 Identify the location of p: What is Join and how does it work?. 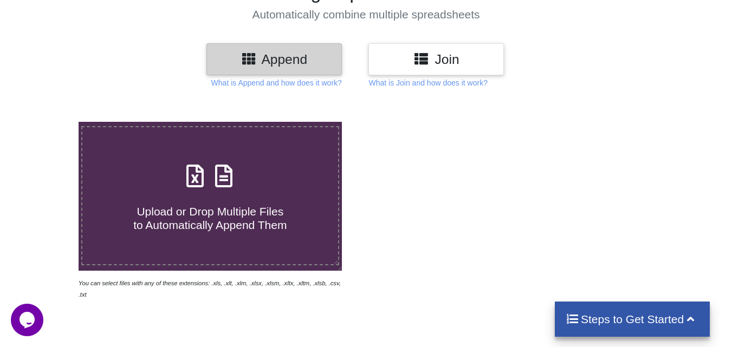
(428, 83).